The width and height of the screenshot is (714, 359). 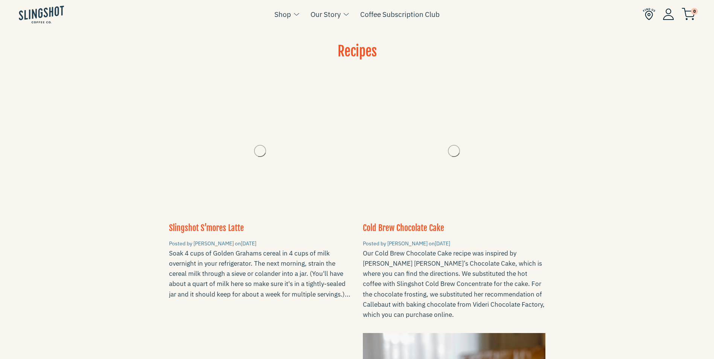 What do you see at coordinates (357, 51) in the screenshot?
I see `a: Recipes` at bounding box center [357, 51].